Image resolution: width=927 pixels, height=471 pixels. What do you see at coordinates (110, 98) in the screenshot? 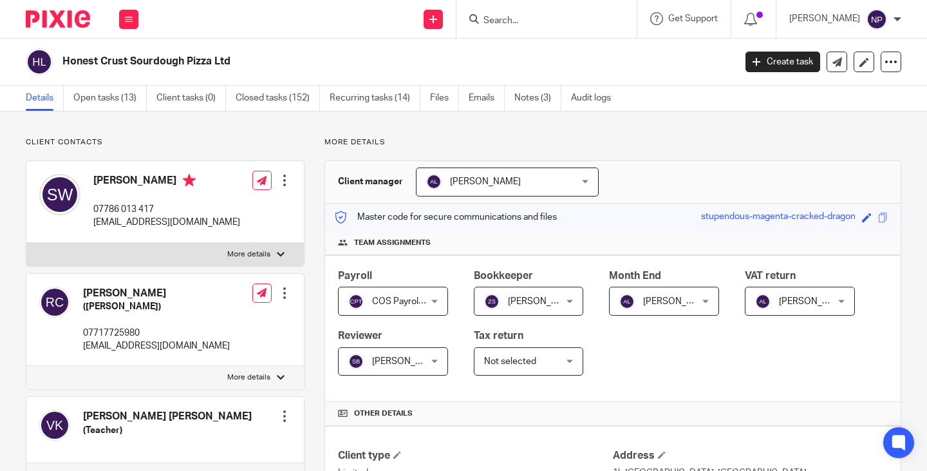
I see `a: Open tasks (13)` at bounding box center [110, 98].